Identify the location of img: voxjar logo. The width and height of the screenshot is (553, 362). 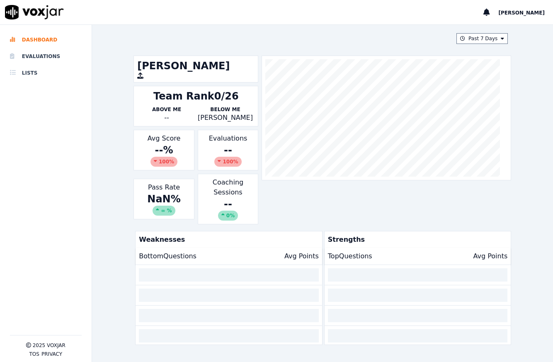
(34, 12).